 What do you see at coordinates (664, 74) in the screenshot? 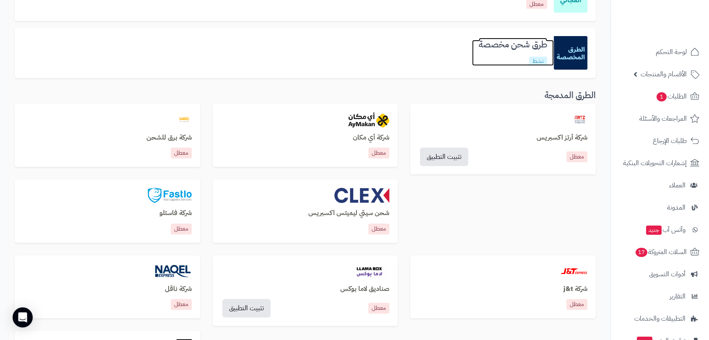
I see `span: الأقسام والمنتجات` at bounding box center [664, 74].